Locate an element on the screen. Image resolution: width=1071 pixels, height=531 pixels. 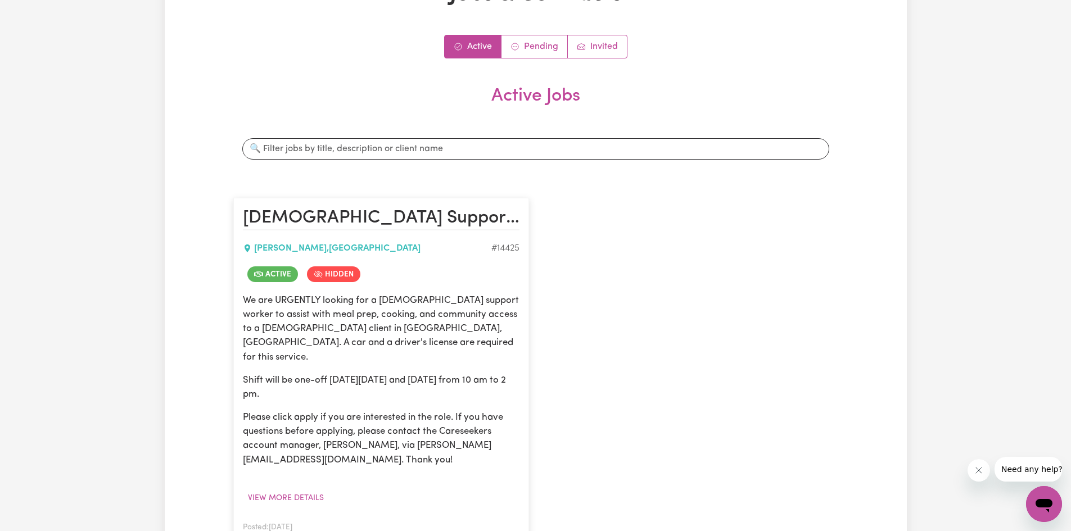
span: Job is hidden is located at coordinates (333, 274).